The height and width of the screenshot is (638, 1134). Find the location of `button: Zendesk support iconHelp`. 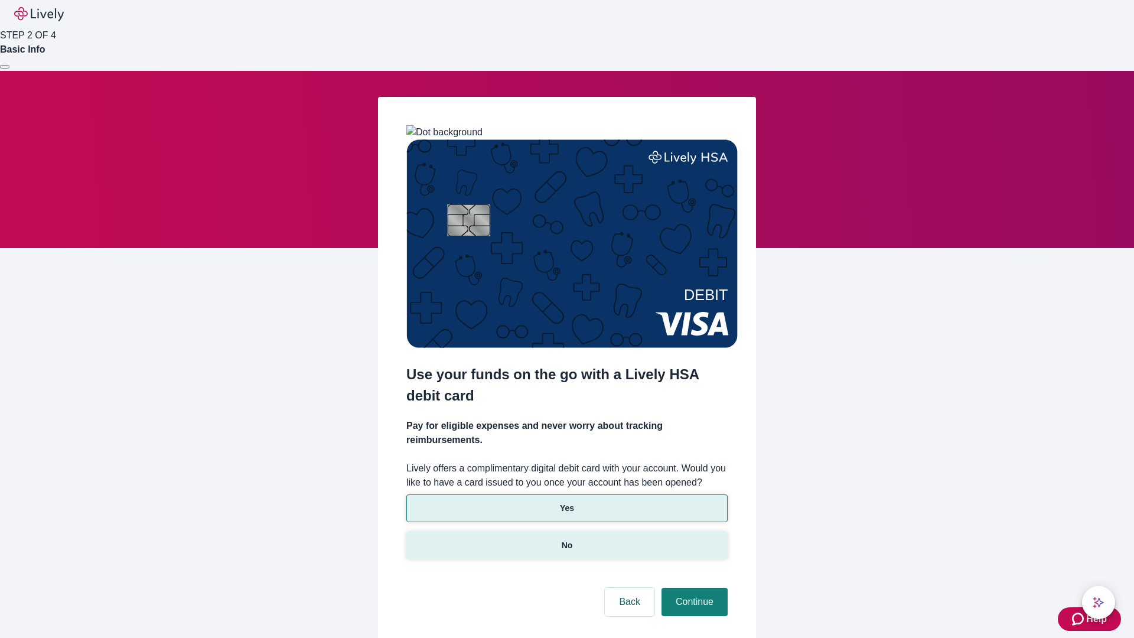

button: Zendesk support iconHelp is located at coordinates (1089, 619).